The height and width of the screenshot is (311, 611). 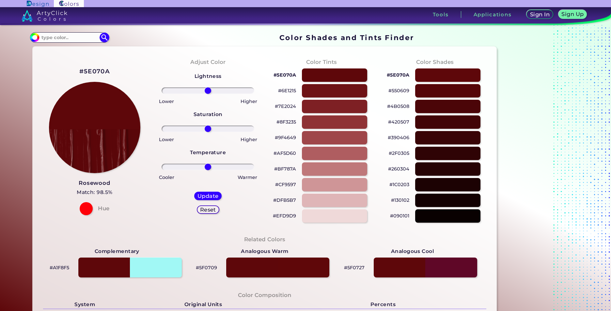 I want to click on a: Sign In, so click(x=540, y=14).